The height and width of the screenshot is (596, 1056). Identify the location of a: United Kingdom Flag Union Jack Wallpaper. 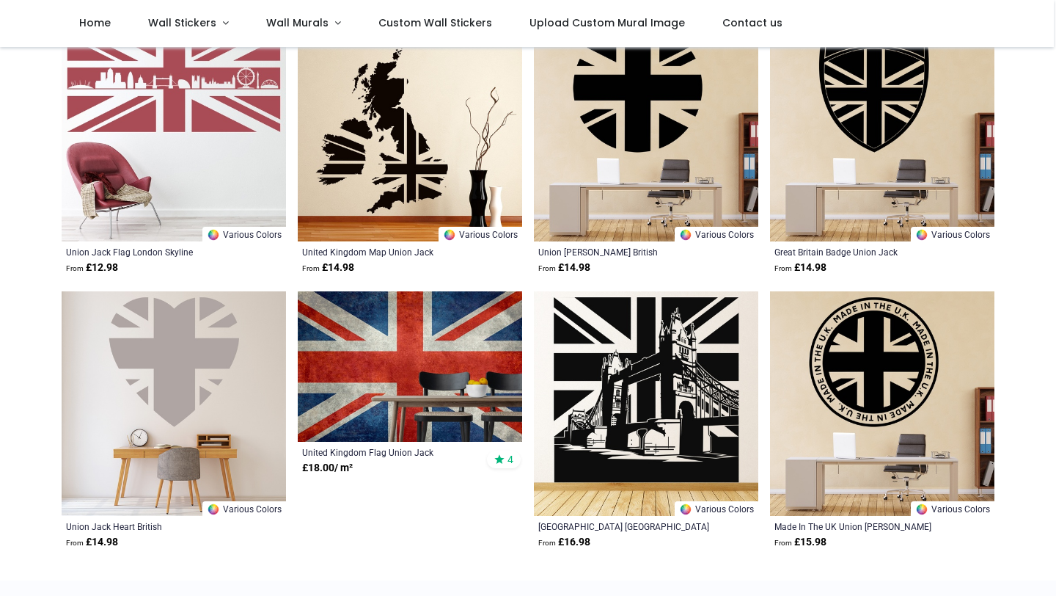
(388, 452).